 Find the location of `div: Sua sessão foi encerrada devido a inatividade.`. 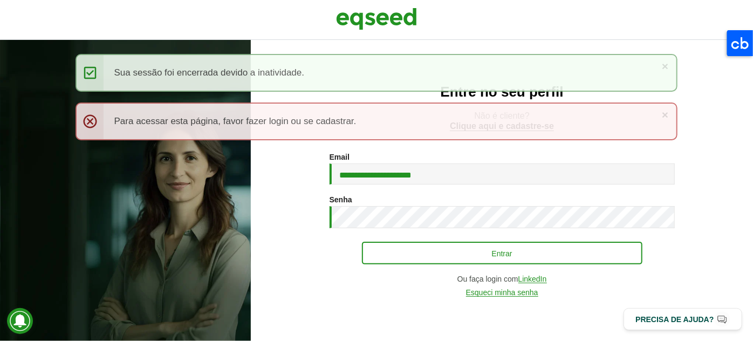

div: Sua sessão foi encerrada devido a inatividade. is located at coordinates (376, 73).